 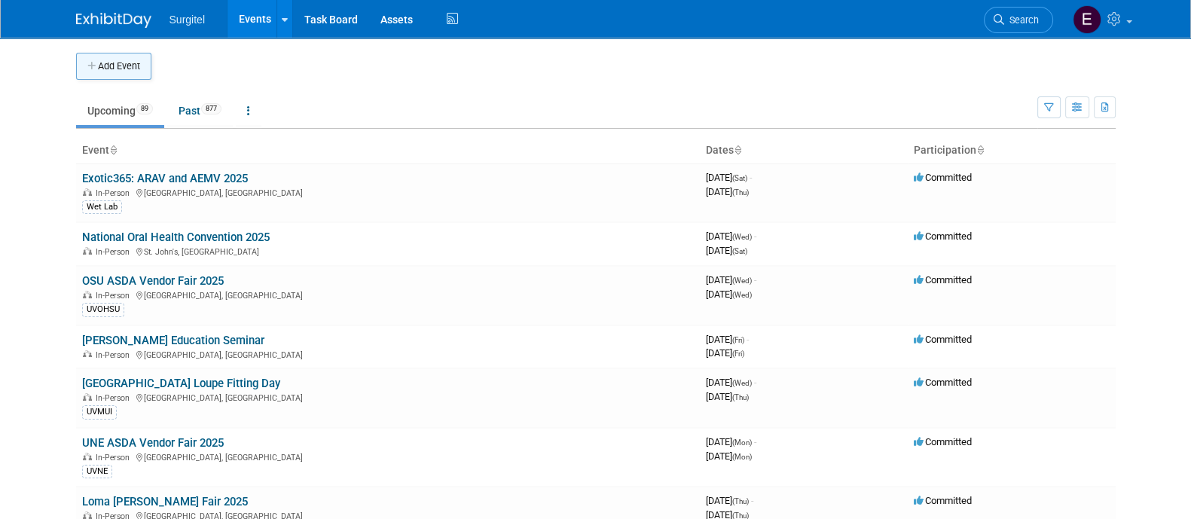 I want to click on a: Upcoming89, so click(x=120, y=111).